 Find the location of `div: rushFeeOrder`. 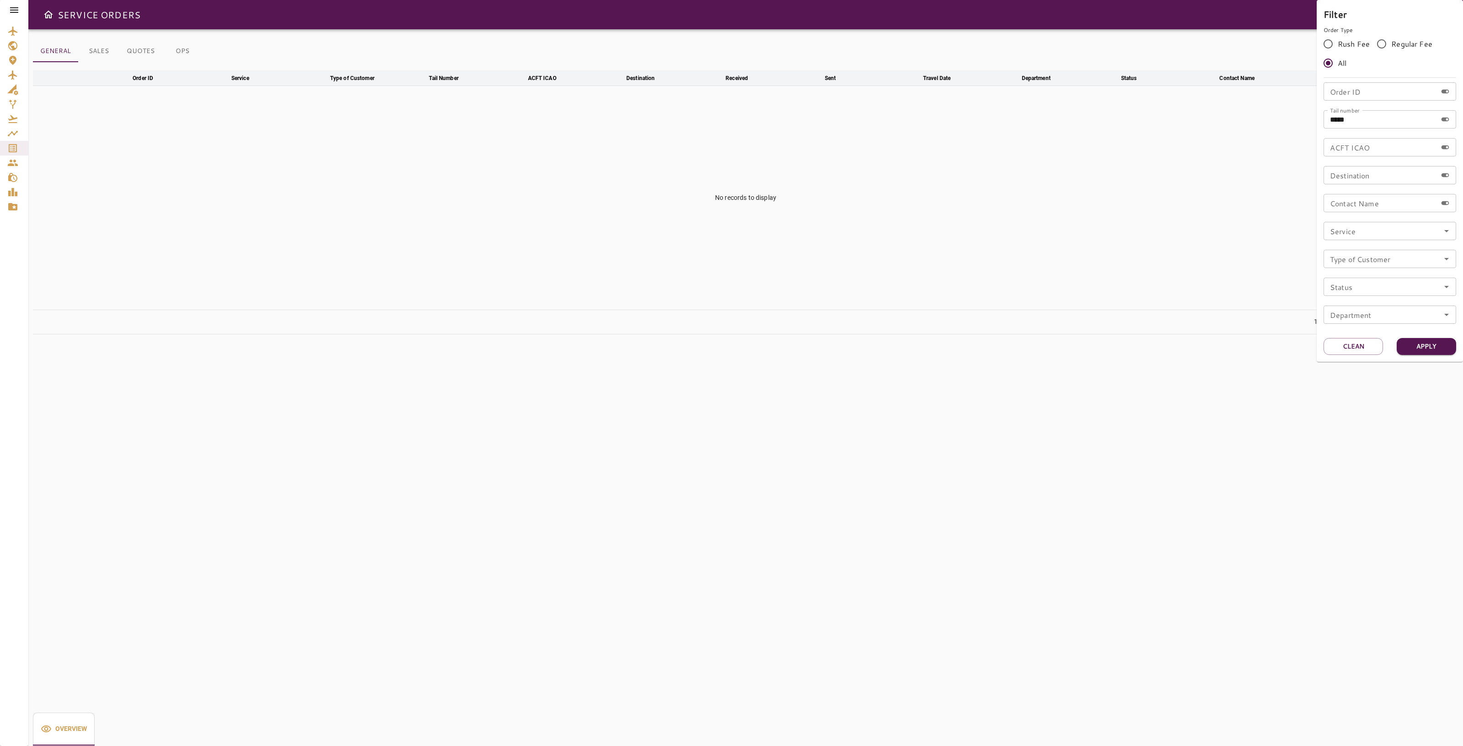

div: rushFeeOrder is located at coordinates (1390, 54).